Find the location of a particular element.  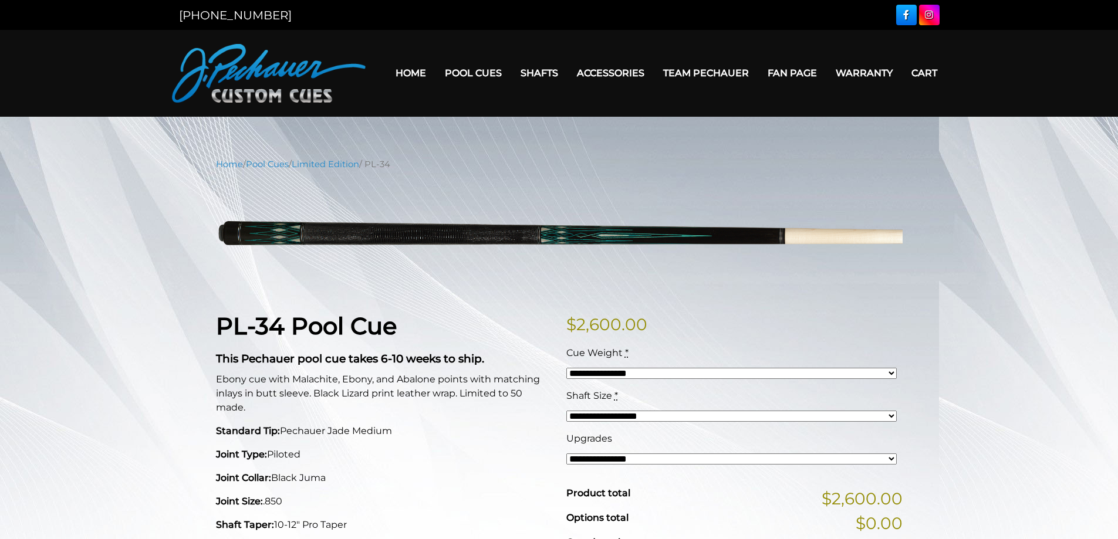

p: Black Juma is located at coordinates (384, 478).